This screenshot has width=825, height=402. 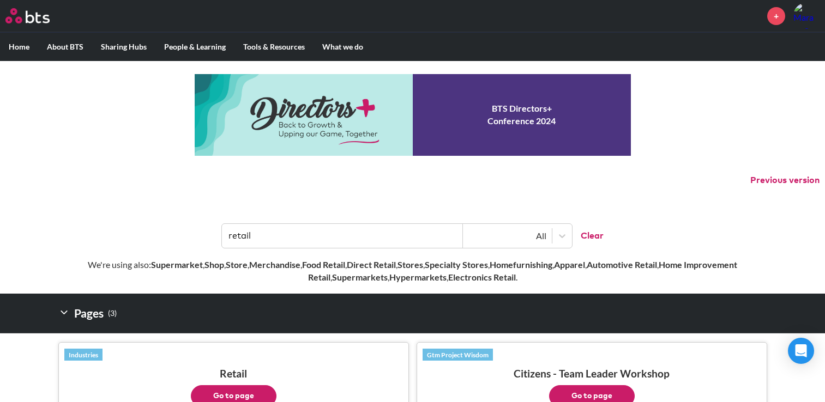 I want to click on strong: Specialty Stores, so click(x=456, y=264).